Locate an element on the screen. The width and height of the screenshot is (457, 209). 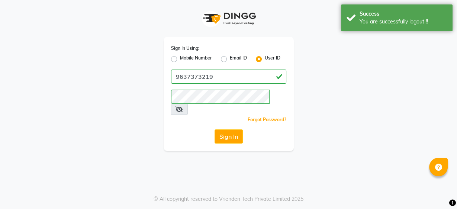
label: Mobile Number is located at coordinates (196, 59).